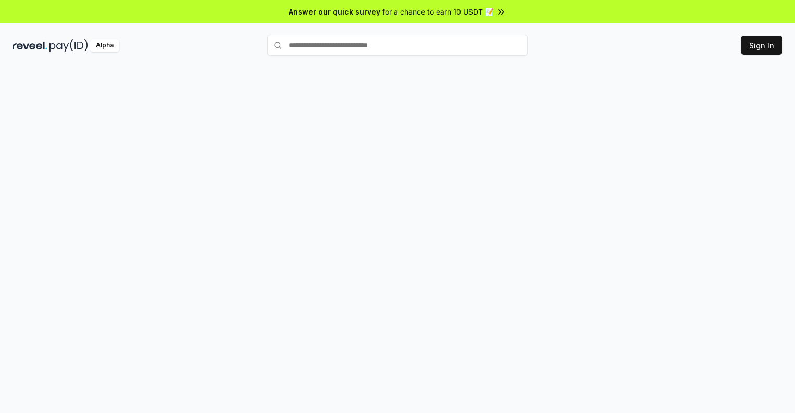 This screenshot has height=413, width=795. Describe the element at coordinates (69, 45) in the screenshot. I see `img: pay_id` at that location.